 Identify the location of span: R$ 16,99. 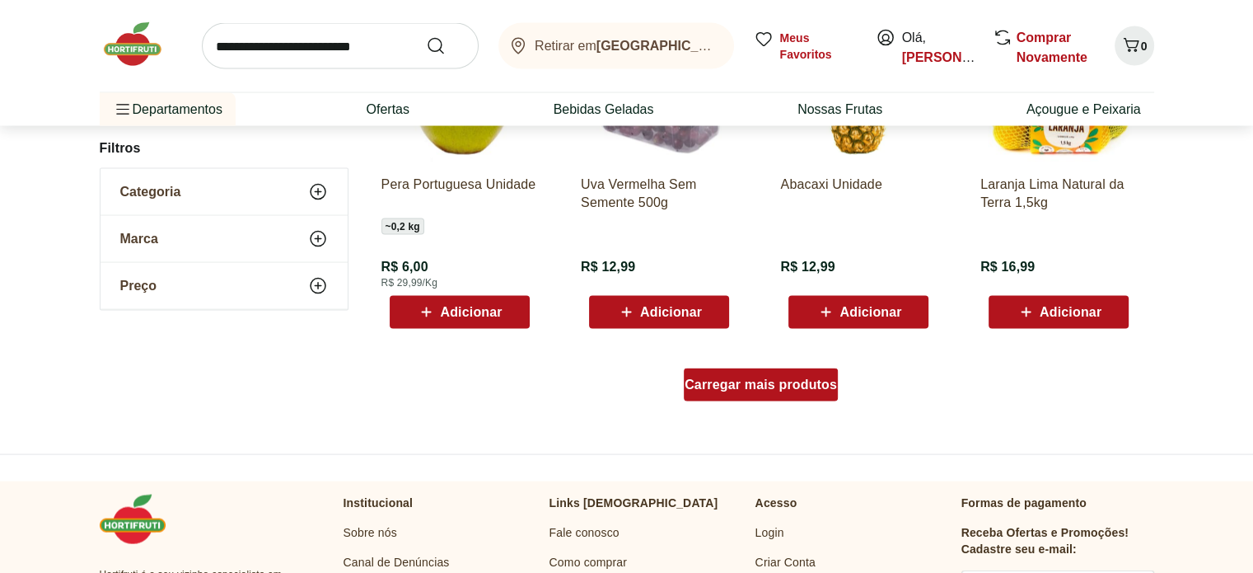
(1008, 267).